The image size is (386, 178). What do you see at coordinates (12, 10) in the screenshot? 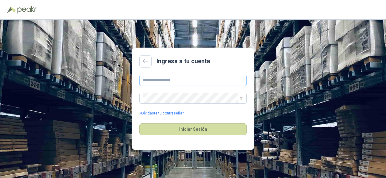
I see `img: Logo` at bounding box center [12, 10].